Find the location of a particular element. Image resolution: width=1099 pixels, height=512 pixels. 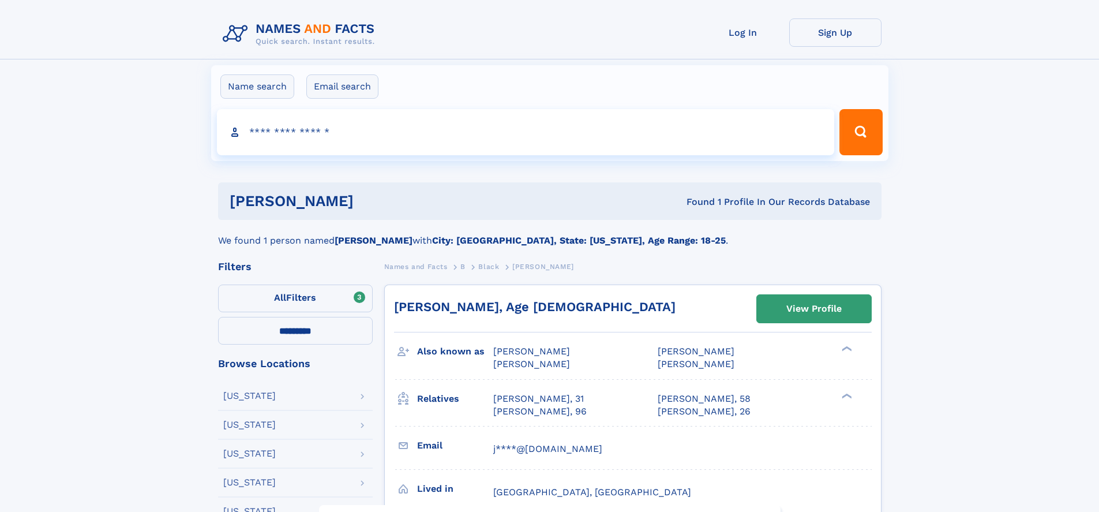

a: Log In is located at coordinates (743, 32).